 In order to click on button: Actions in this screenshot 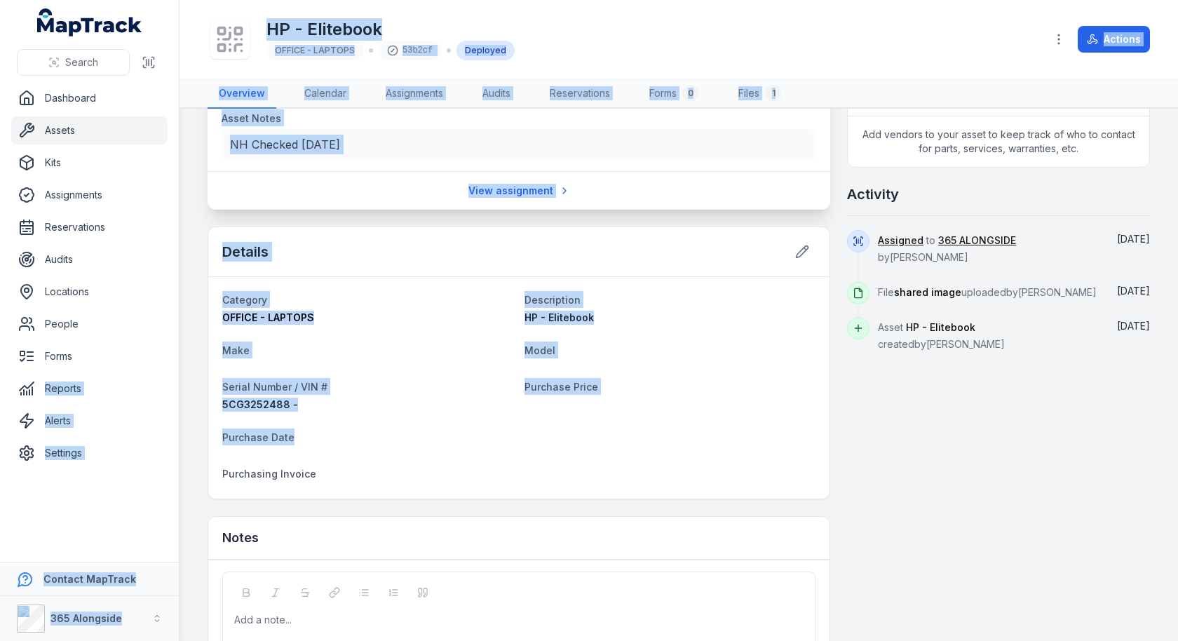, I will do `click(1114, 39)`.